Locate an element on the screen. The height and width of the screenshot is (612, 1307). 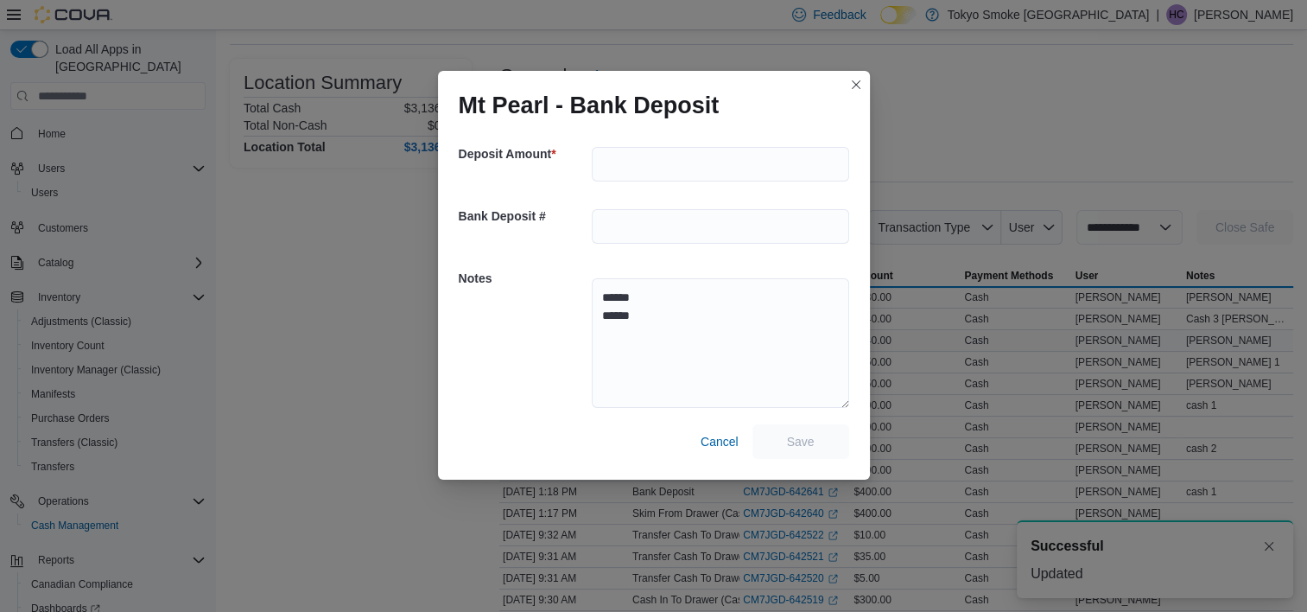
h1: Mt Pearl - Bank Deposit is located at coordinates (589, 105).